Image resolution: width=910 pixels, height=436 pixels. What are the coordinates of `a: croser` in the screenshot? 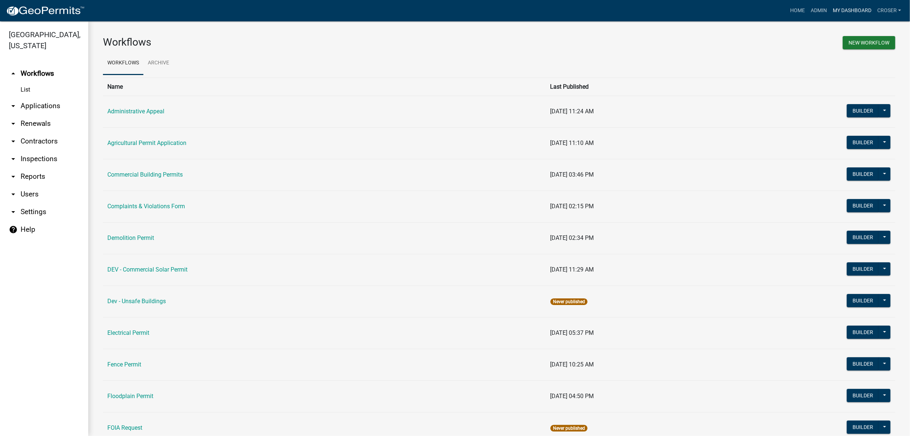 It's located at (889, 11).